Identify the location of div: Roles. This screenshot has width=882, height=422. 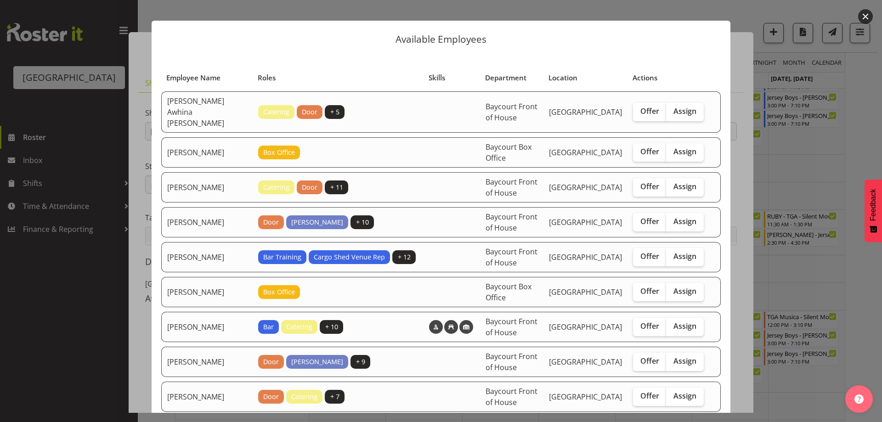
(338, 78).